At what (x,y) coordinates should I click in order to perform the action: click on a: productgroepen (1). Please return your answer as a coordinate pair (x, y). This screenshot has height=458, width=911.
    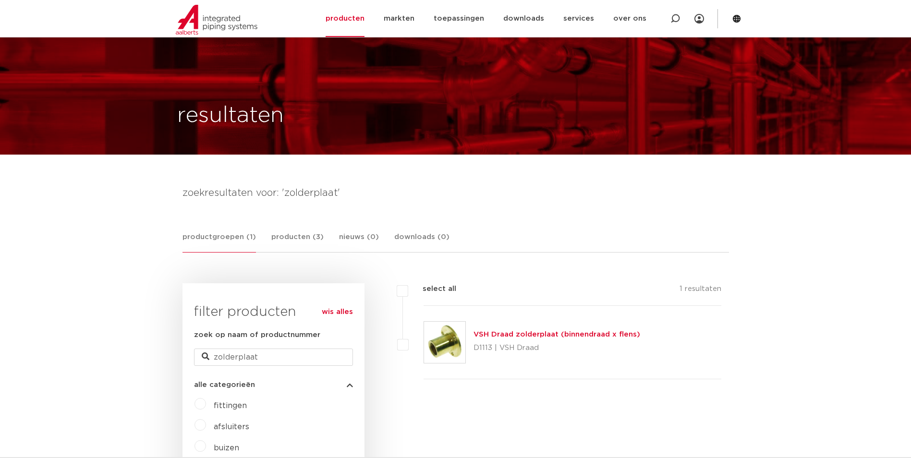
    Looking at the image, I should click on (219, 242).